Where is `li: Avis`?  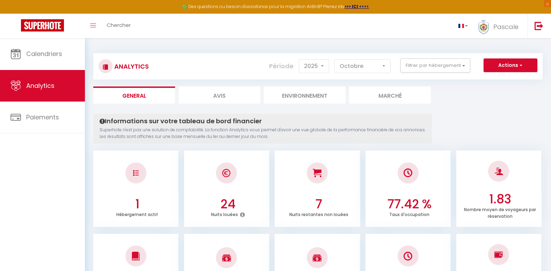 li: Avis is located at coordinates (220, 95).